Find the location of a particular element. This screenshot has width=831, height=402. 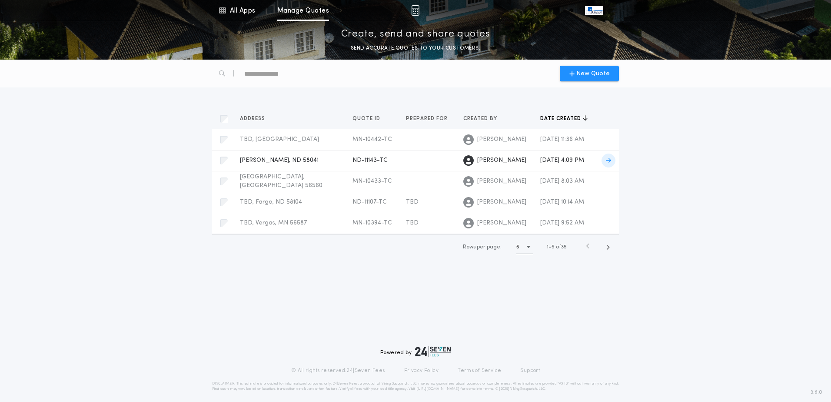

p: SEND ACCURATE QUOTES TO YOUR CUSTOMERS. is located at coordinates (415, 48).